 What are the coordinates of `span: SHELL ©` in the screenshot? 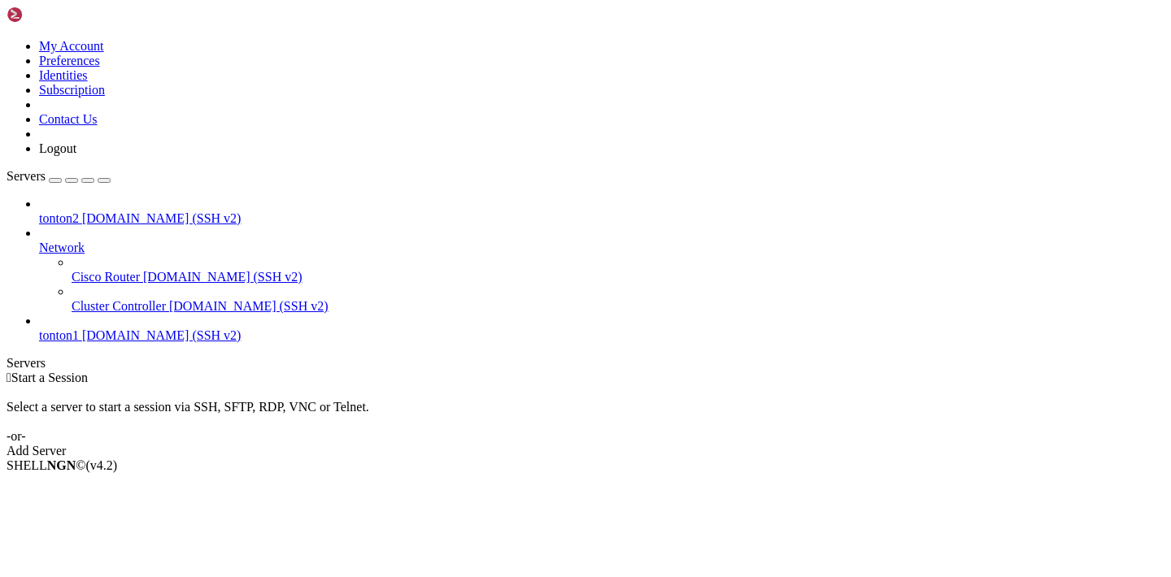 It's located at (62, 465).